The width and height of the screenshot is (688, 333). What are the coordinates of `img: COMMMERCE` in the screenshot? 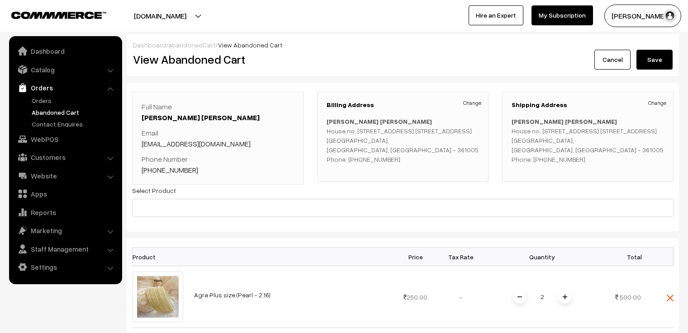 It's located at (59, 15).